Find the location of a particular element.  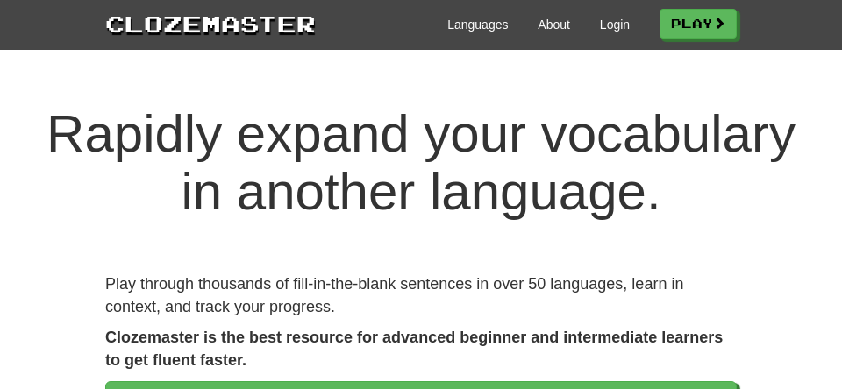

a: Login is located at coordinates (615, 25).